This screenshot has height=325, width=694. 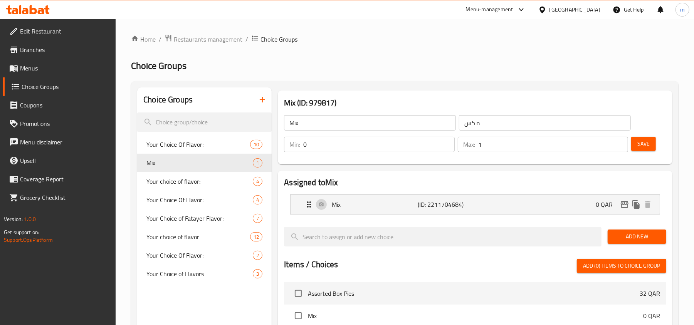 I want to click on span: Your Choice of Flavors, so click(x=200, y=274).